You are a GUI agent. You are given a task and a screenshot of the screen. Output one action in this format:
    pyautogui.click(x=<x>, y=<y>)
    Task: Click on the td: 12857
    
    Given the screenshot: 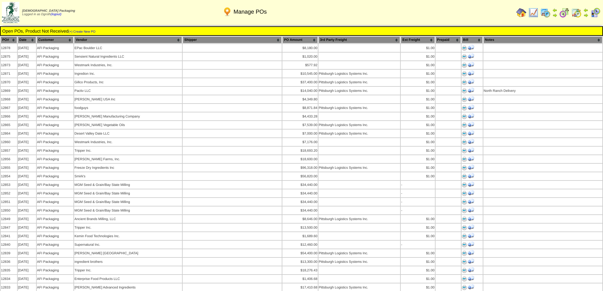 What is the action you would take?
    pyautogui.click(x=9, y=150)
    